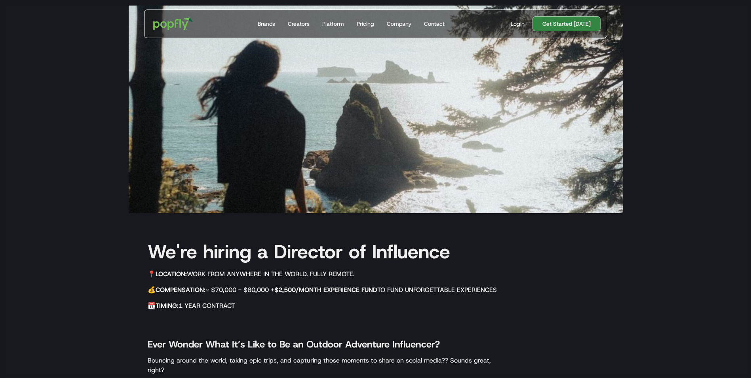 This screenshot has width=751, height=378. Describe the element at coordinates (333, 24) in the screenshot. I see `a: Platform` at that location.